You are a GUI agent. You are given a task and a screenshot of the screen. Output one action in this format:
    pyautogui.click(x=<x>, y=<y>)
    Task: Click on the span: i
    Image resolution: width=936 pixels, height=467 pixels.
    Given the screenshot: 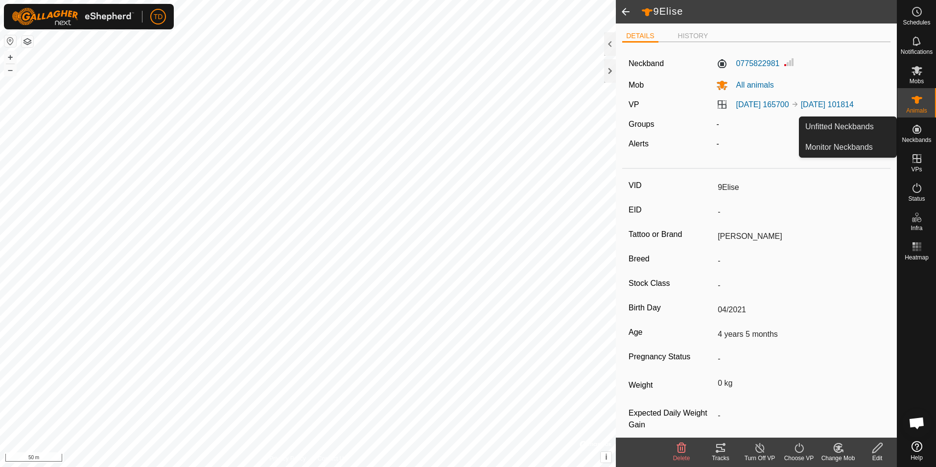 What is the action you would take?
    pyautogui.click(x=606, y=457)
    